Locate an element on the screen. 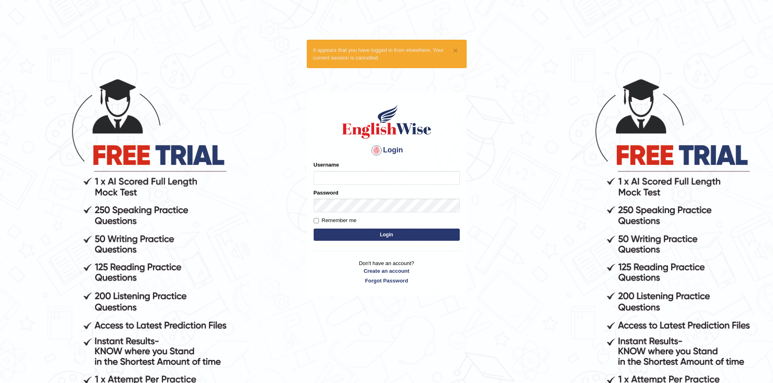 The image size is (773, 383). p: Don't have an account? is located at coordinates (387, 272).